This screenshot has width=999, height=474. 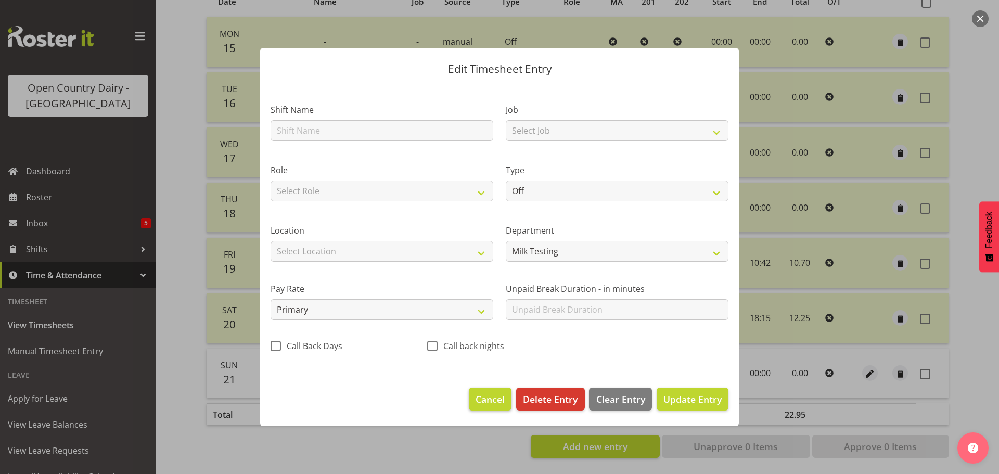 What do you see at coordinates (989, 237) in the screenshot?
I see `button: Feedback - Show survey` at bounding box center [989, 237].